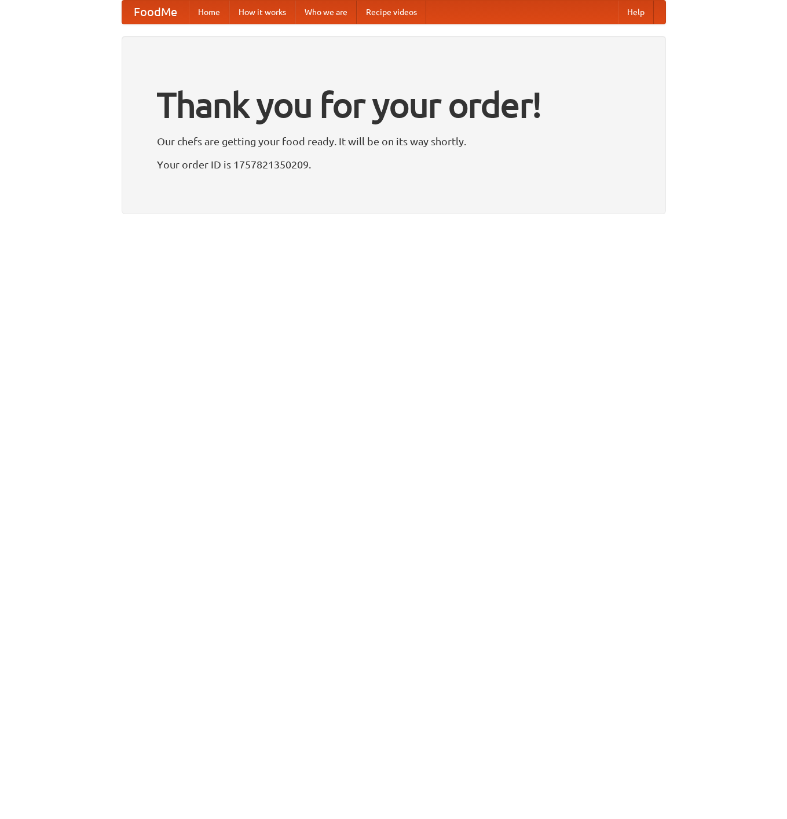 The width and height of the screenshot is (787, 819). What do you see at coordinates (326, 12) in the screenshot?
I see `a: Who we are` at bounding box center [326, 12].